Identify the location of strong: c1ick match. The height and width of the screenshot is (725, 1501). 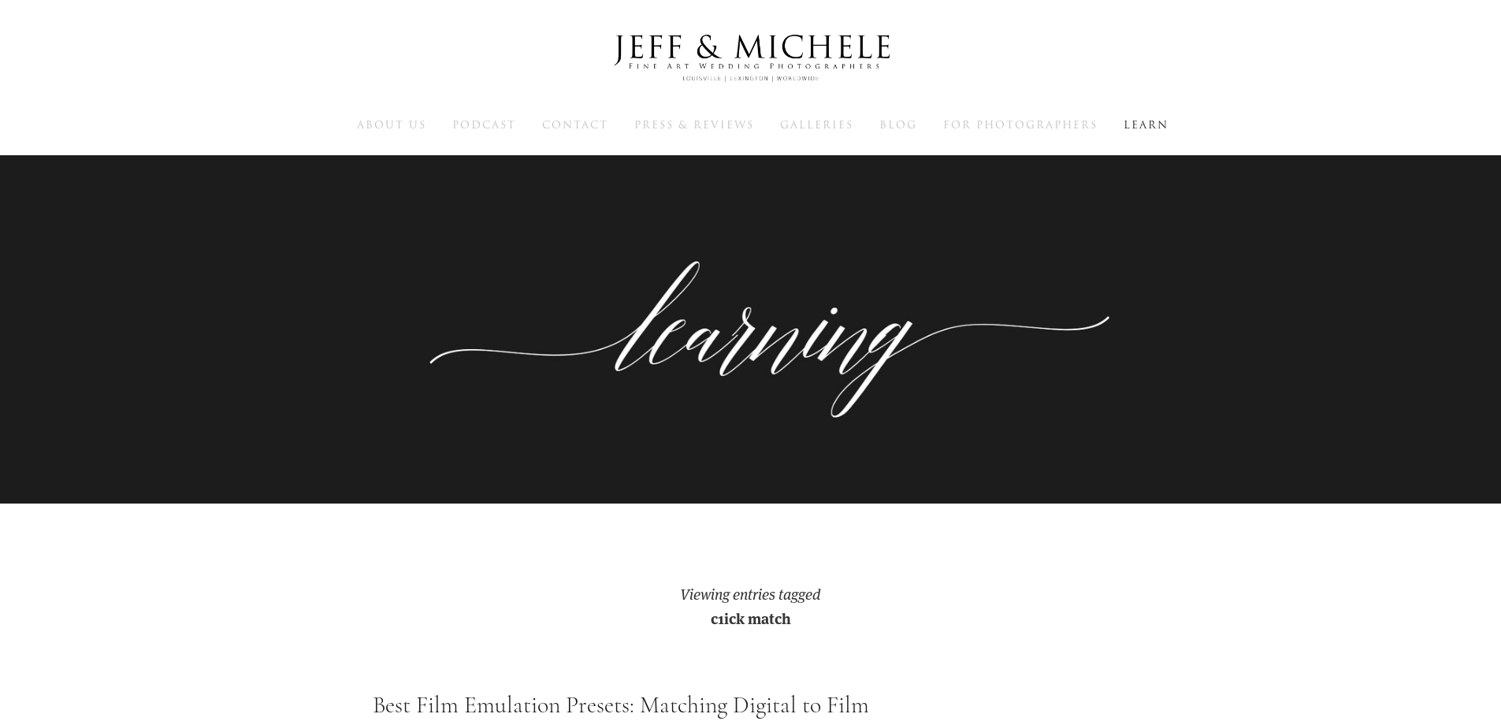
(751, 617).